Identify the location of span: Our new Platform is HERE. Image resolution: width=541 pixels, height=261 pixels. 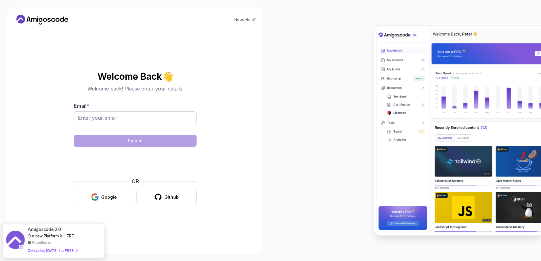
(51, 236).